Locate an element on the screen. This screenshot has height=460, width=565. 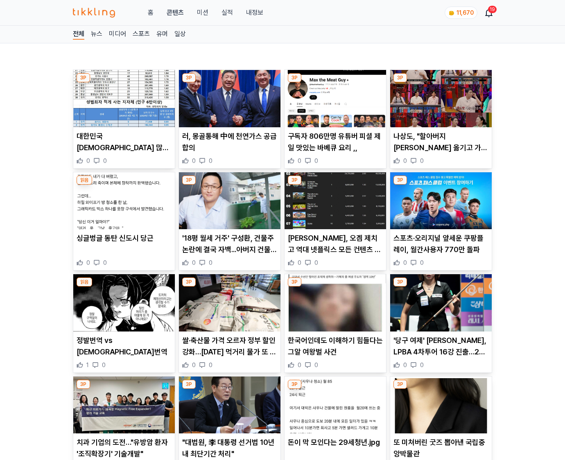
img: 나상도, "할아버지 산소 옮기고 가세가 기울었다" 경험담 공개 (귀묘한이야기) is located at coordinates (441, 99).